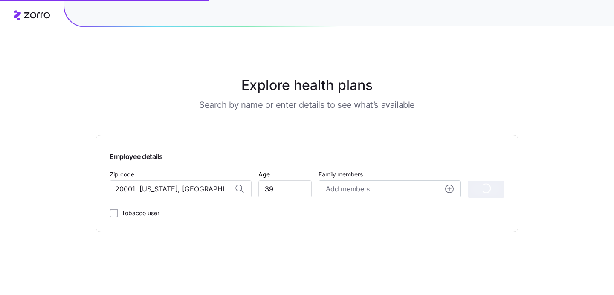 The width and height of the screenshot is (614, 295). What do you see at coordinates (264, 174) in the screenshot?
I see `label: Age` at bounding box center [264, 174].